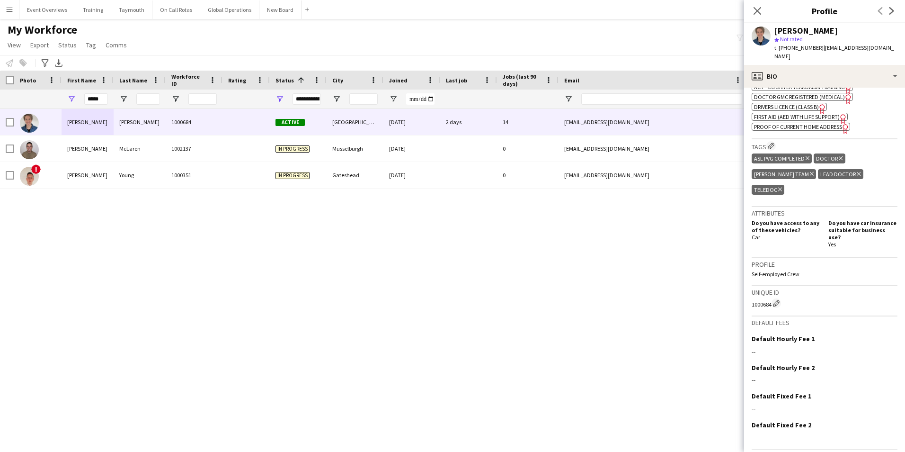 The image size is (905, 452). Describe the element at coordinates (469, 122) in the screenshot. I see `div: 2 days` at that location.